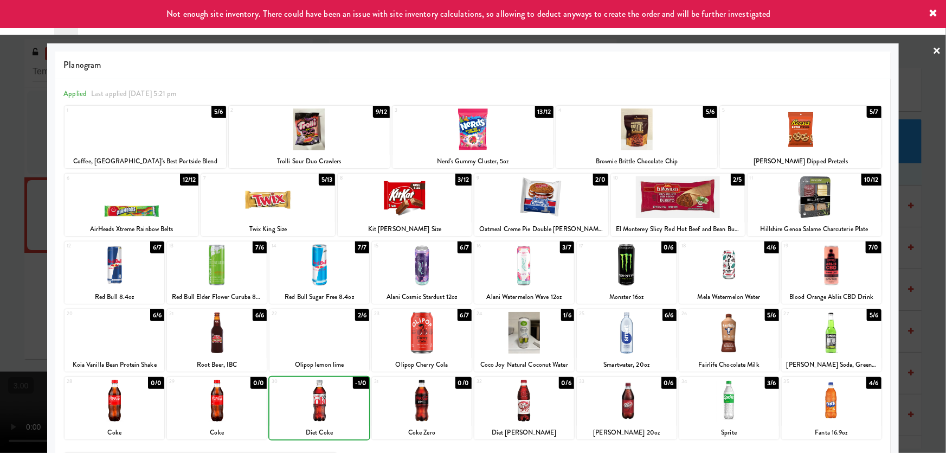 This screenshot has width=946, height=453. What do you see at coordinates (131, 229) in the screenshot?
I see `div: AirHeads Xtreme Rainbow Belts` at bounding box center [131, 229].